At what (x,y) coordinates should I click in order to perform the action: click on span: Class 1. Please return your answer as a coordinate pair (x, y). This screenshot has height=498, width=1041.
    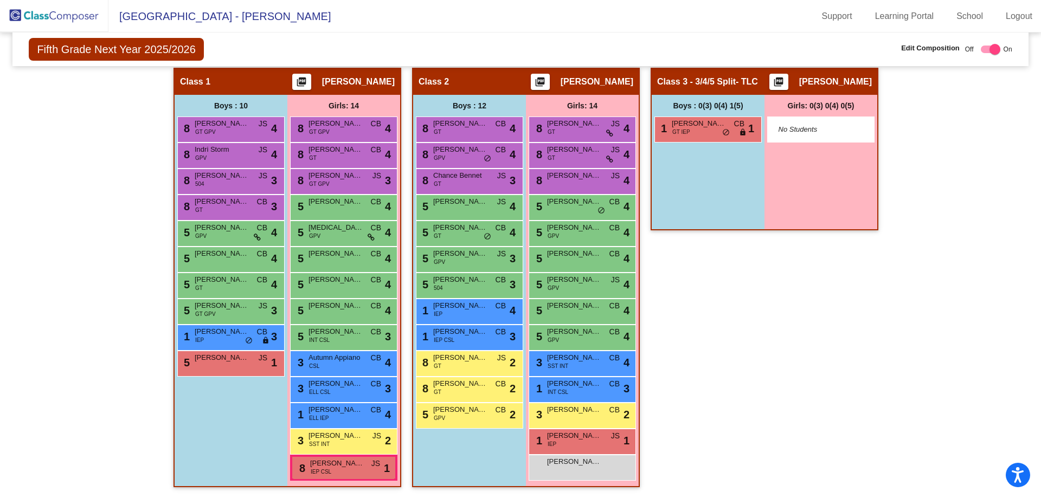
    Looking at the image, I should click on (195, 82).